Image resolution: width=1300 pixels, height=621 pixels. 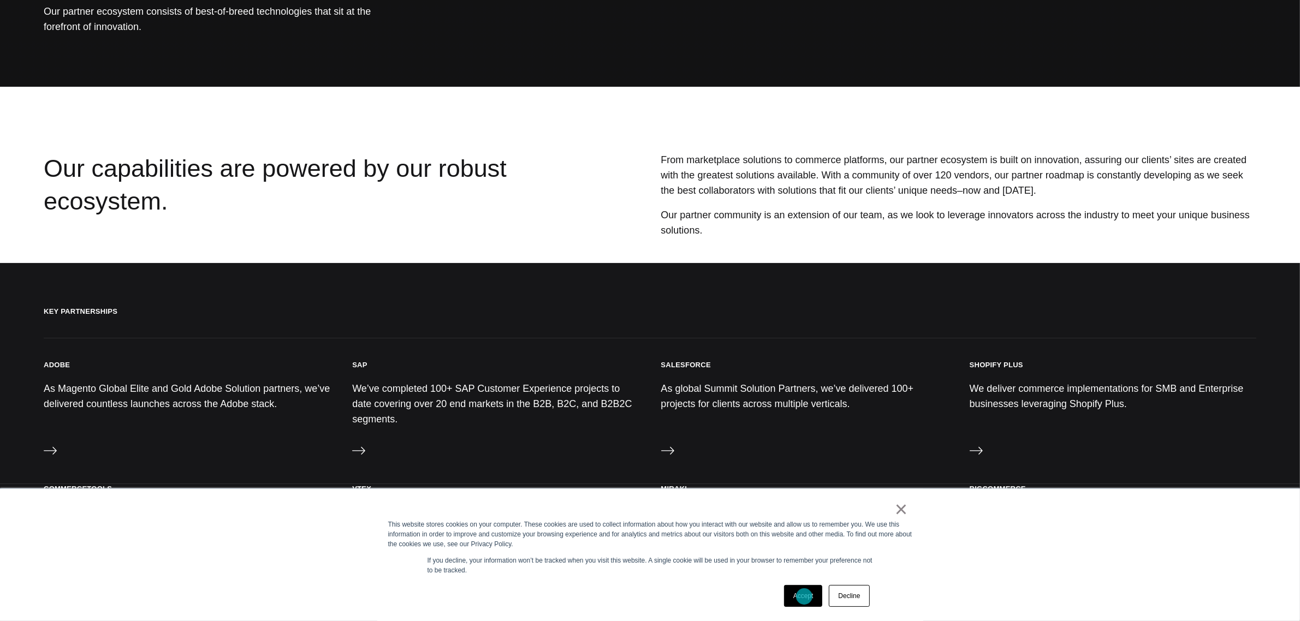 I want to click on h3: Mirakl, so click(x=675, y=489).